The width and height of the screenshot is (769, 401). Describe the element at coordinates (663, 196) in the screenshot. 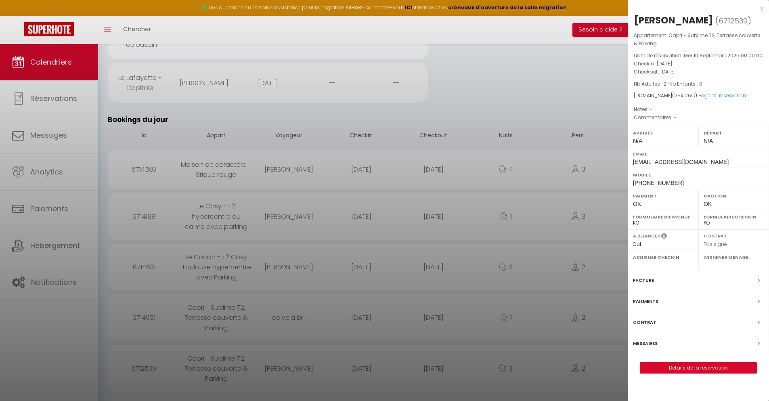

I see `label: Paiement` at that location.